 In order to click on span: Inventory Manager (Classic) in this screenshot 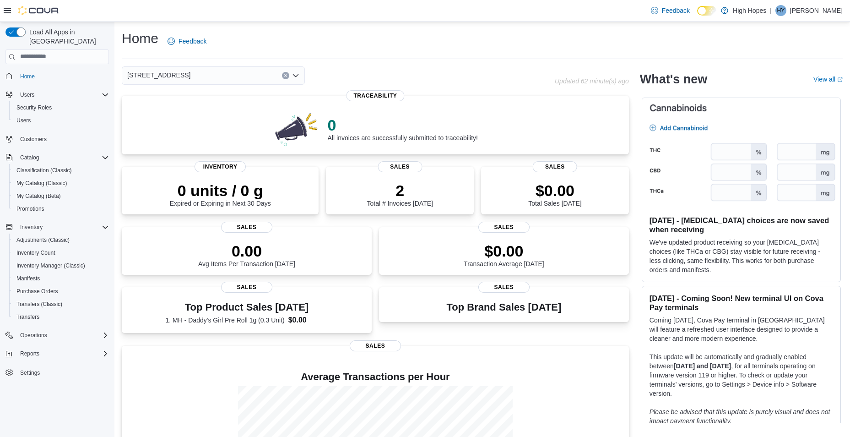, I will do `click(51, 265)`.